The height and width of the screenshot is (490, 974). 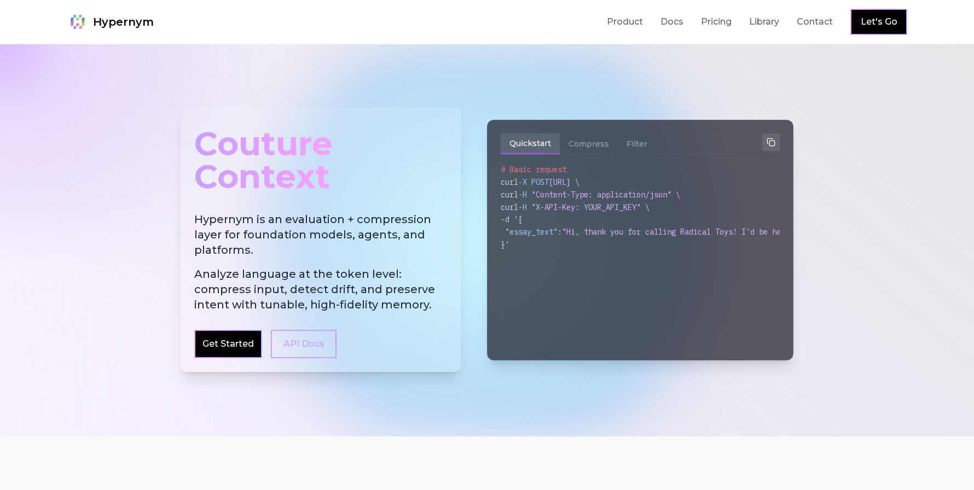 I want to click on button: Copy to clipboard, so click(x=771, y=142).